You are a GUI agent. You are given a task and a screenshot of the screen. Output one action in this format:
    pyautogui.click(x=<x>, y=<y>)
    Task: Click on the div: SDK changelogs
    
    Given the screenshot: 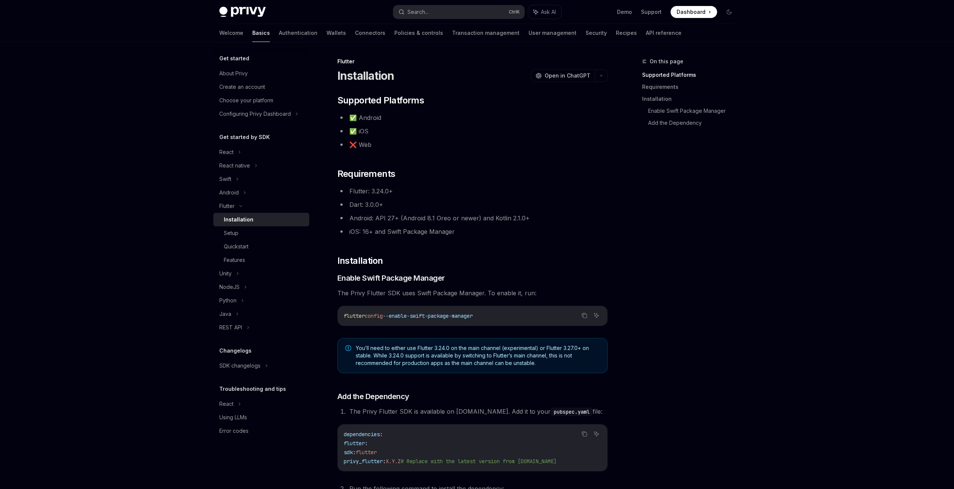 What is the action you would take?
    pyautogui.click(x=240, y=366)
    